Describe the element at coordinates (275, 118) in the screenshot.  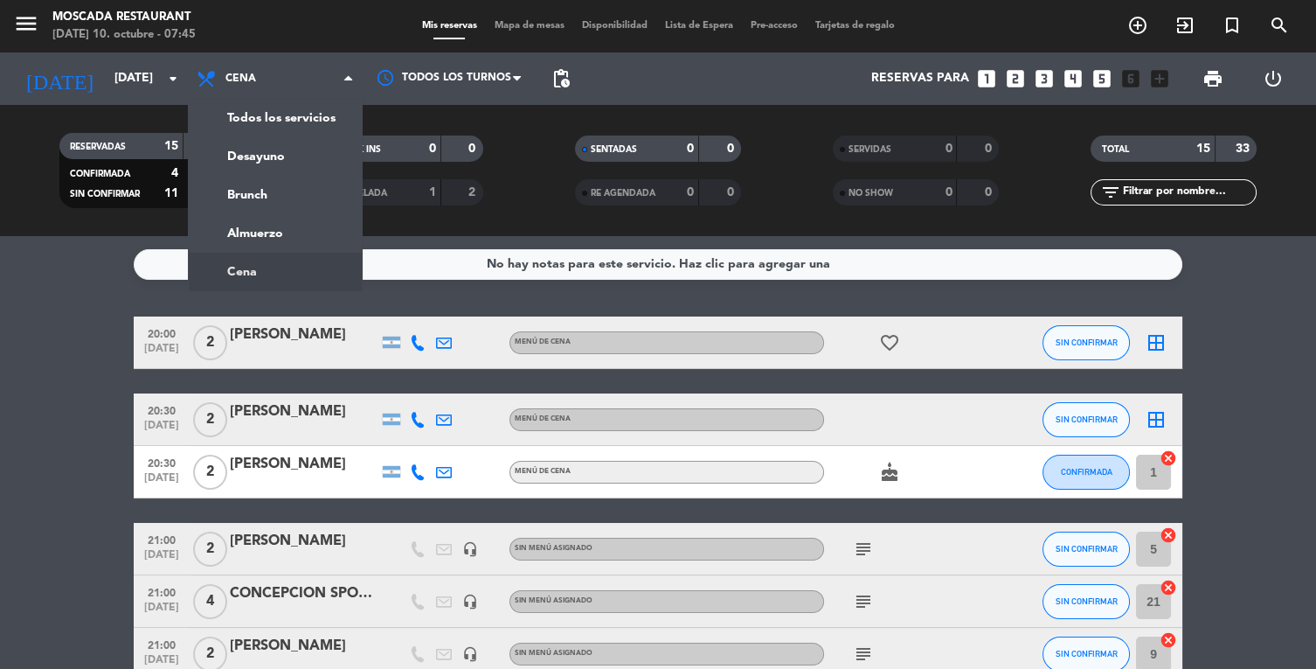
I see `a: Todos los servicios` at that location.